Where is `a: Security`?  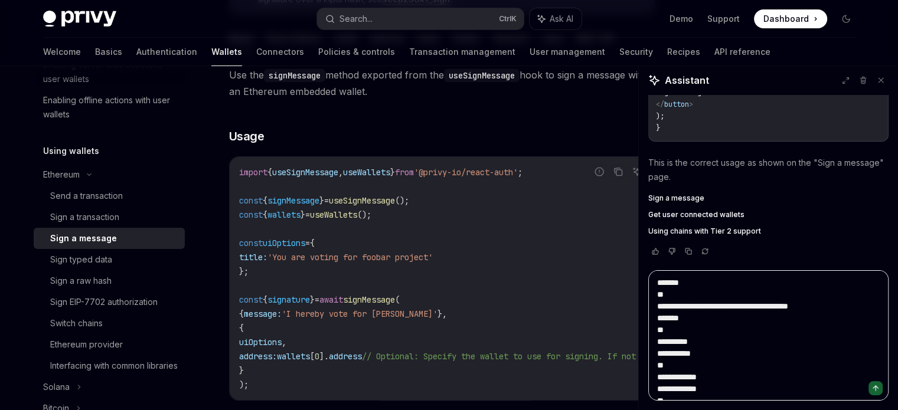
a: Security is located at coordinates (636, 52).